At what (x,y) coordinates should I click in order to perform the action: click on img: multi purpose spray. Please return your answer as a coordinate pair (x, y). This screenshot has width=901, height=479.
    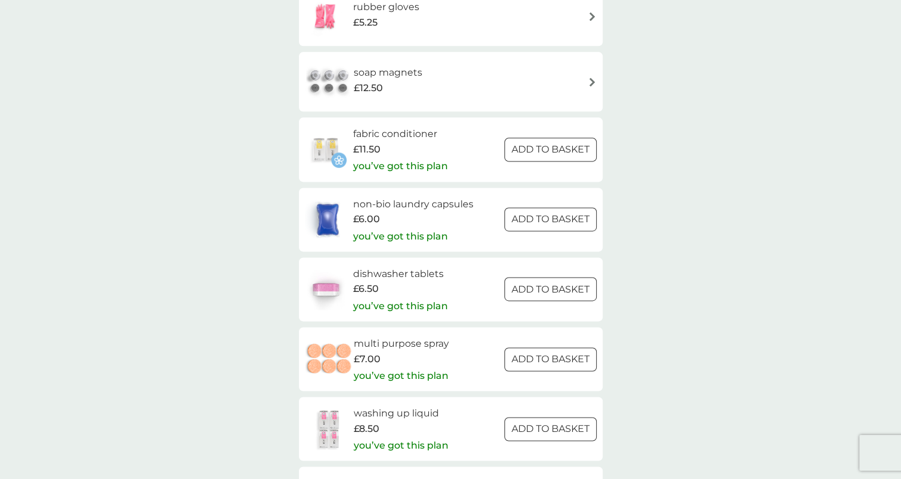
    Looking at the image, I should click on (329, 359).